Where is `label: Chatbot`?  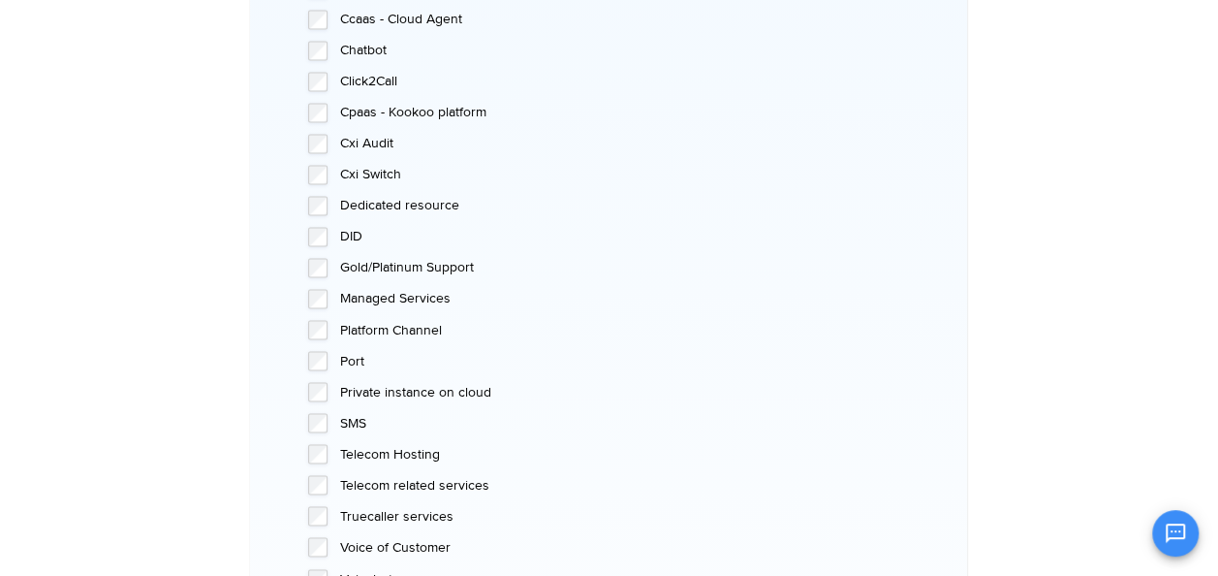 label: Chatbot is located at coordinates (610, 50).